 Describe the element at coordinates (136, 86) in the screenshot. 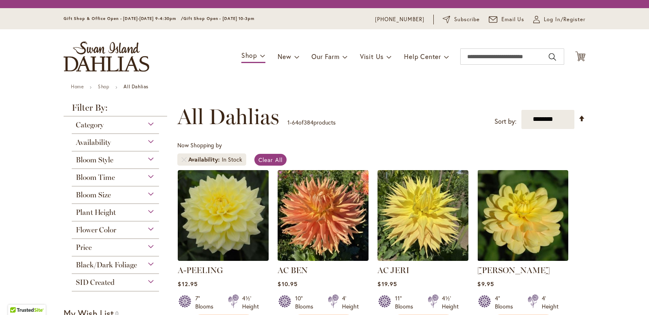

I see `strong: All Dahlias` at that location.